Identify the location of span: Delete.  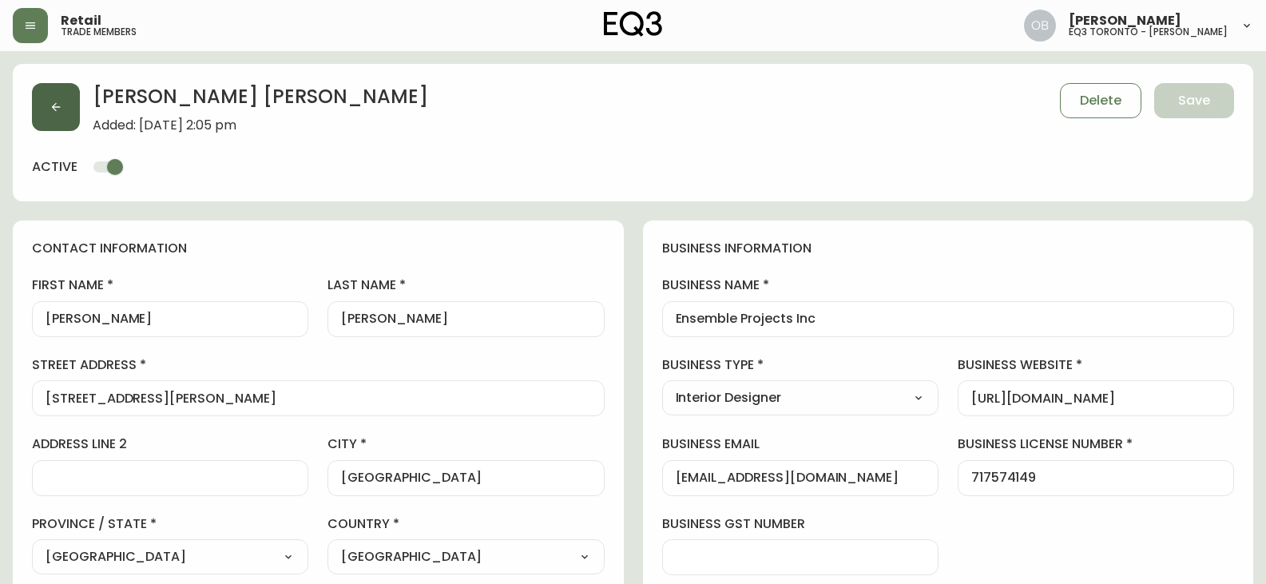
(1101, 101).